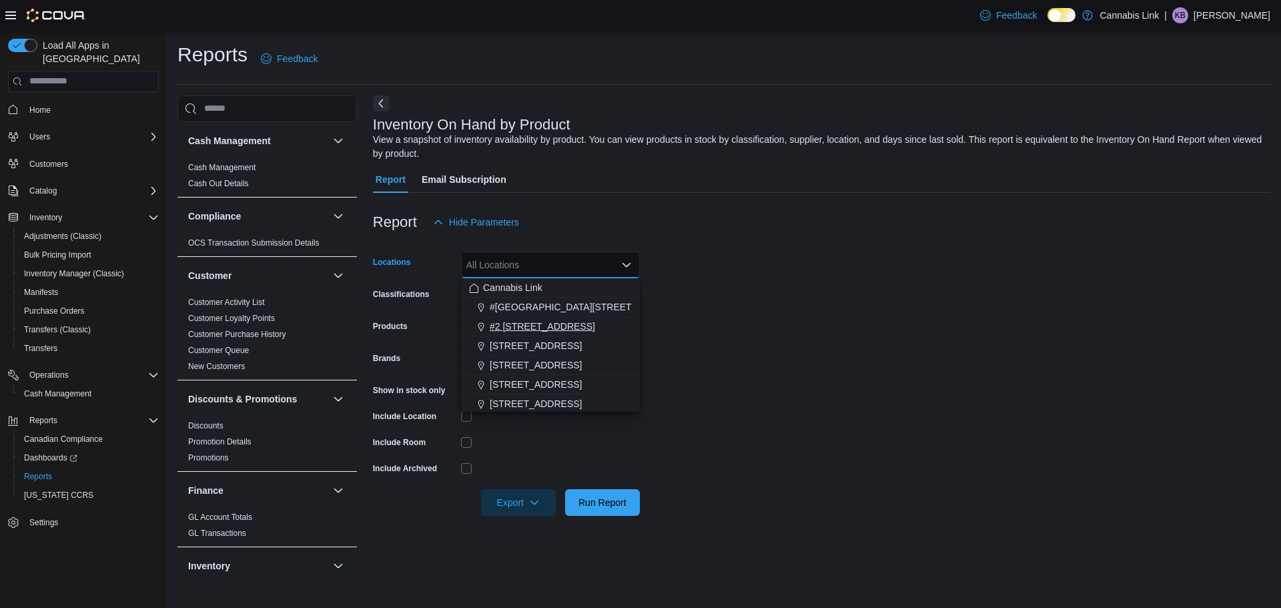  I want to click on button: Cannabis Link, so click(550, 288).